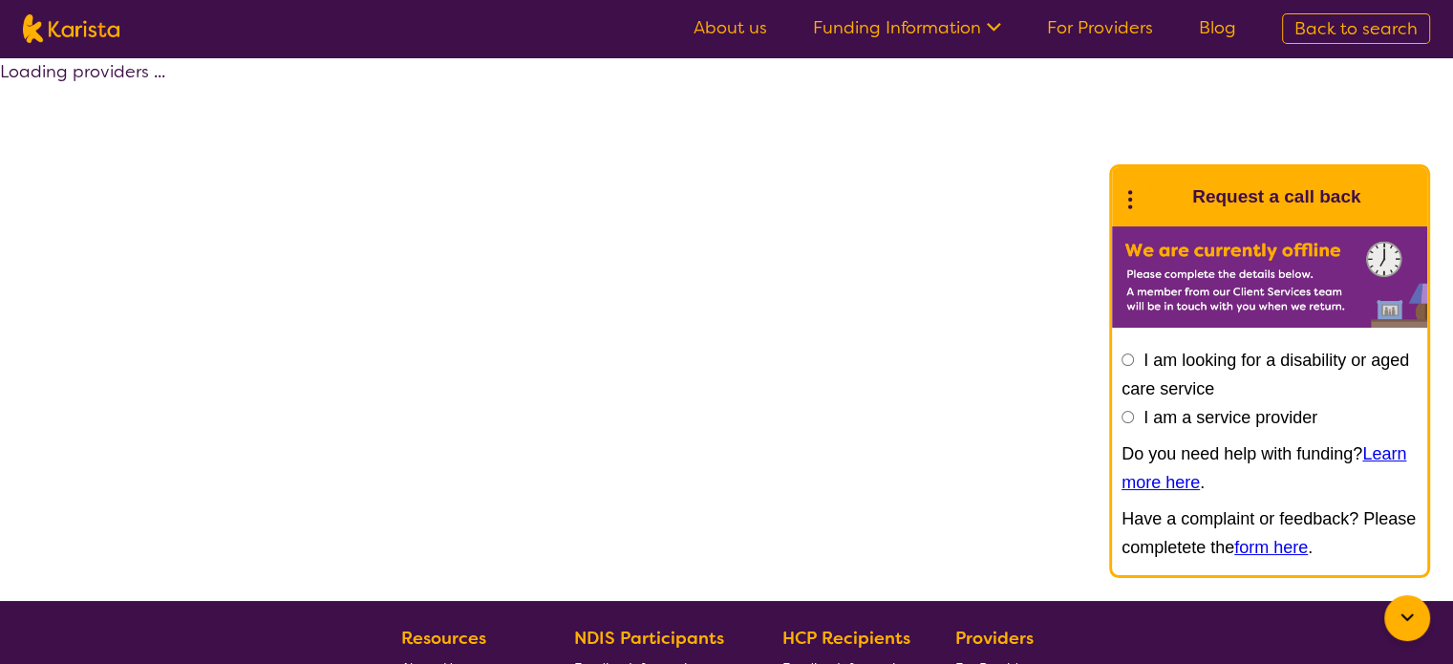  I want to click on a: form here, so click(1270, 547).